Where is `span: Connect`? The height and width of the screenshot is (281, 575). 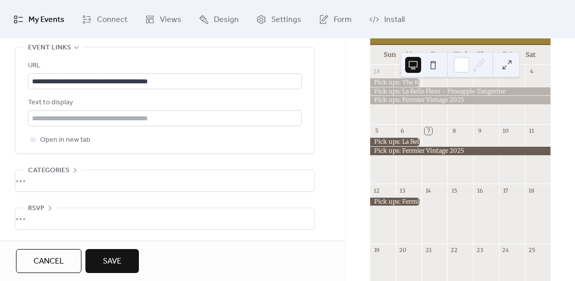 span: Connect is located at coordinates (112, 19).